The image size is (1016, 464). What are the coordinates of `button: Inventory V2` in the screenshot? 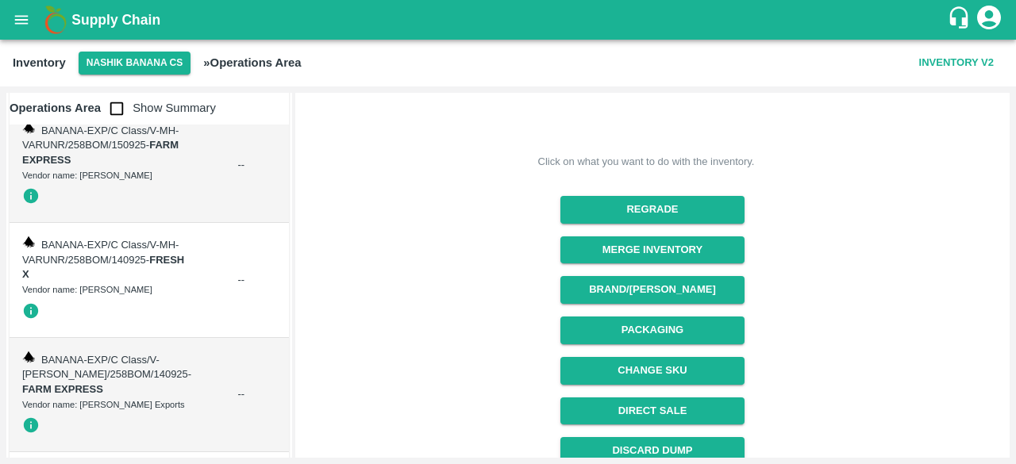 It's located at (957, 63).